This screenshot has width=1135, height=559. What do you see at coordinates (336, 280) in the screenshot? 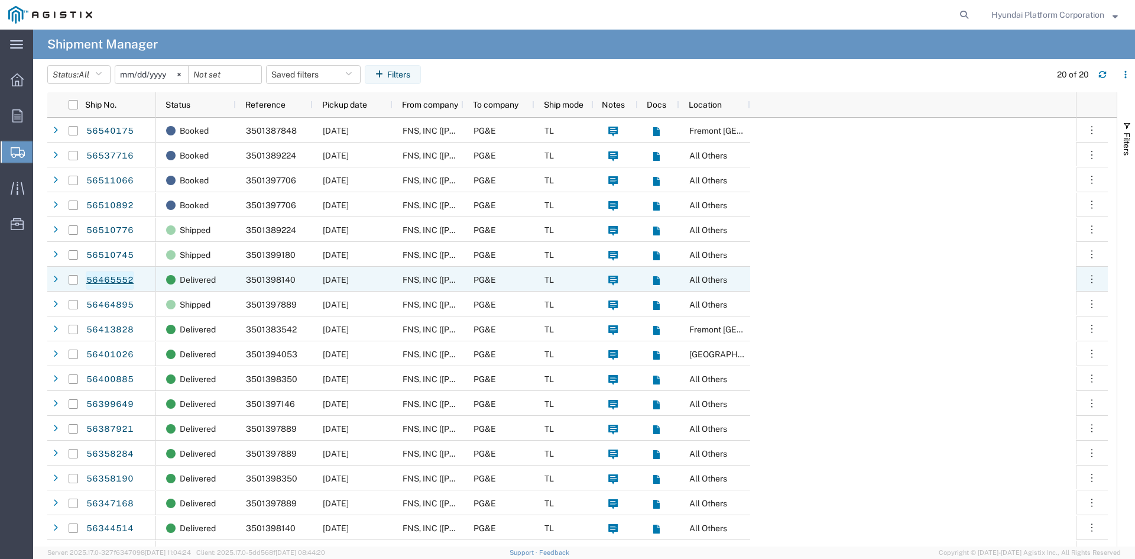
I see `span: 08/14/2025` at bounding box center [336, 280].